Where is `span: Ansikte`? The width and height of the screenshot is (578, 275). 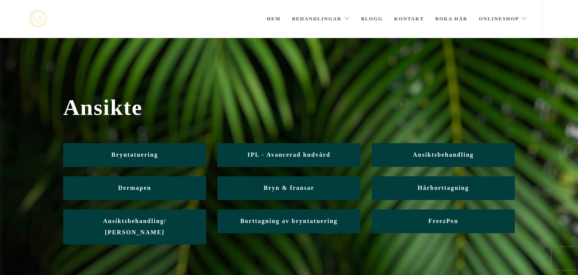 span: Ansikte is located at coordinates (289, 107).